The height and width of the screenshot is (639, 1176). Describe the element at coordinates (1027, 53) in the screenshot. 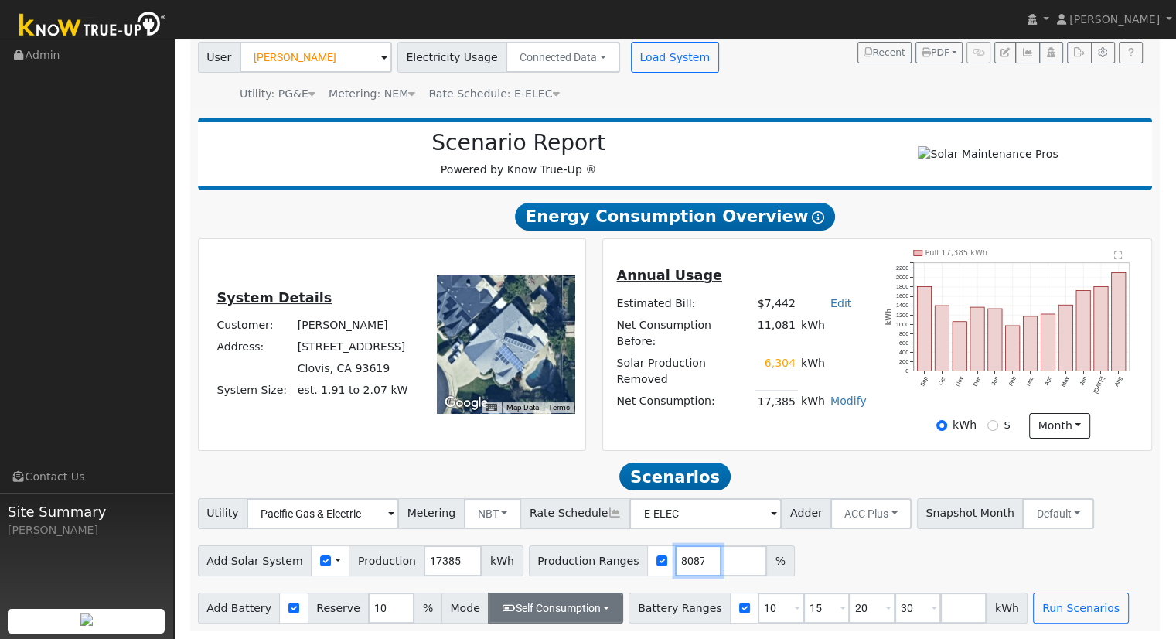

I see `button: Multi-Series Graph` at that location.